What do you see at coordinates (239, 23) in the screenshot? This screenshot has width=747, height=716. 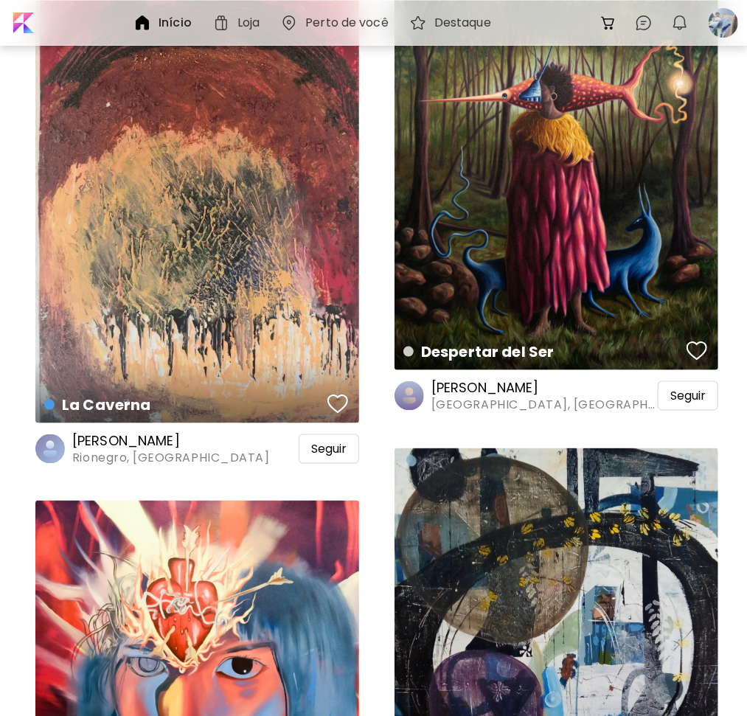 I see `a: Loja` at bounding box center [239, 23].